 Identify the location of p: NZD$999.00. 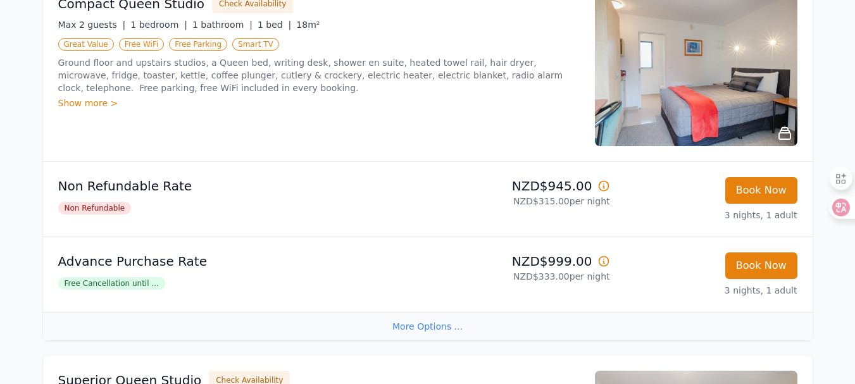
(521, 261).